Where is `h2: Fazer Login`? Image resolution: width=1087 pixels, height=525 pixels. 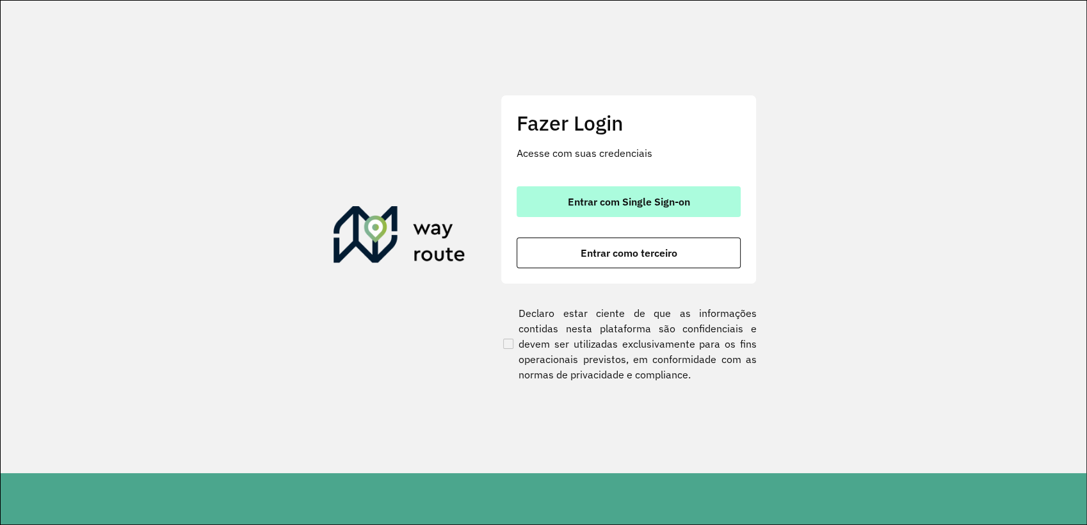
h2: Fazer Login is located at coordinates (629, 123).